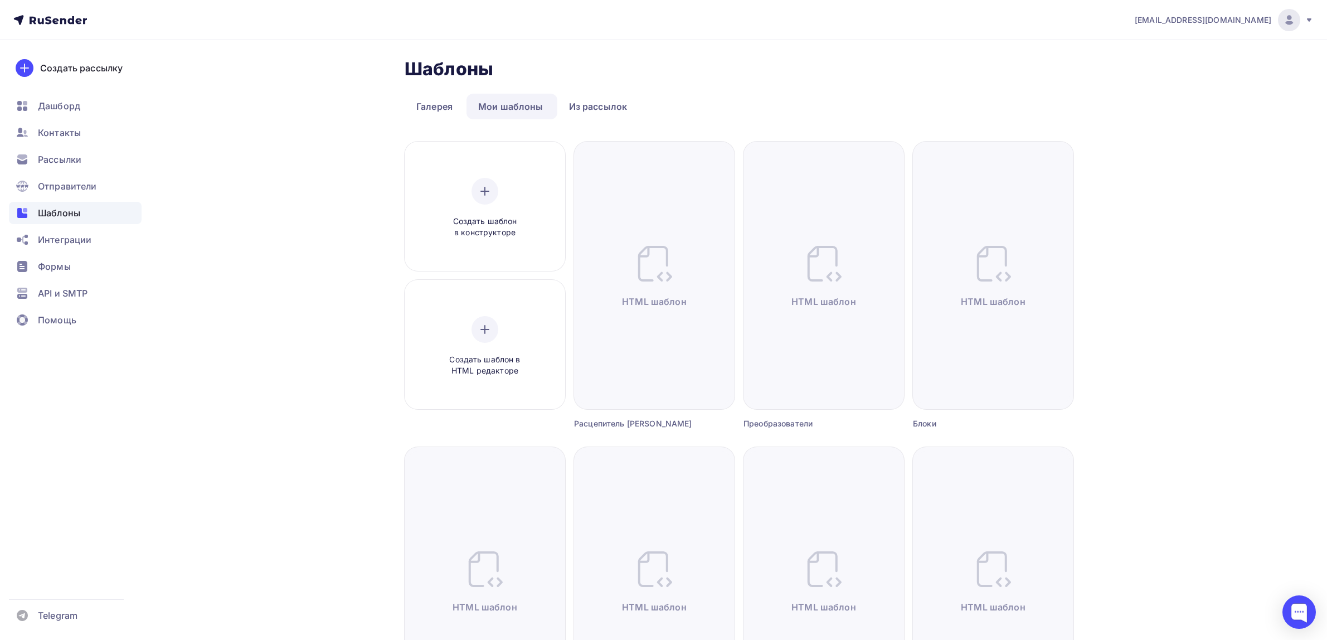  What do you see at coordinates (75, 106) in the screenshot?
I see `a: Дашборд` at bounding box center [75, 106].